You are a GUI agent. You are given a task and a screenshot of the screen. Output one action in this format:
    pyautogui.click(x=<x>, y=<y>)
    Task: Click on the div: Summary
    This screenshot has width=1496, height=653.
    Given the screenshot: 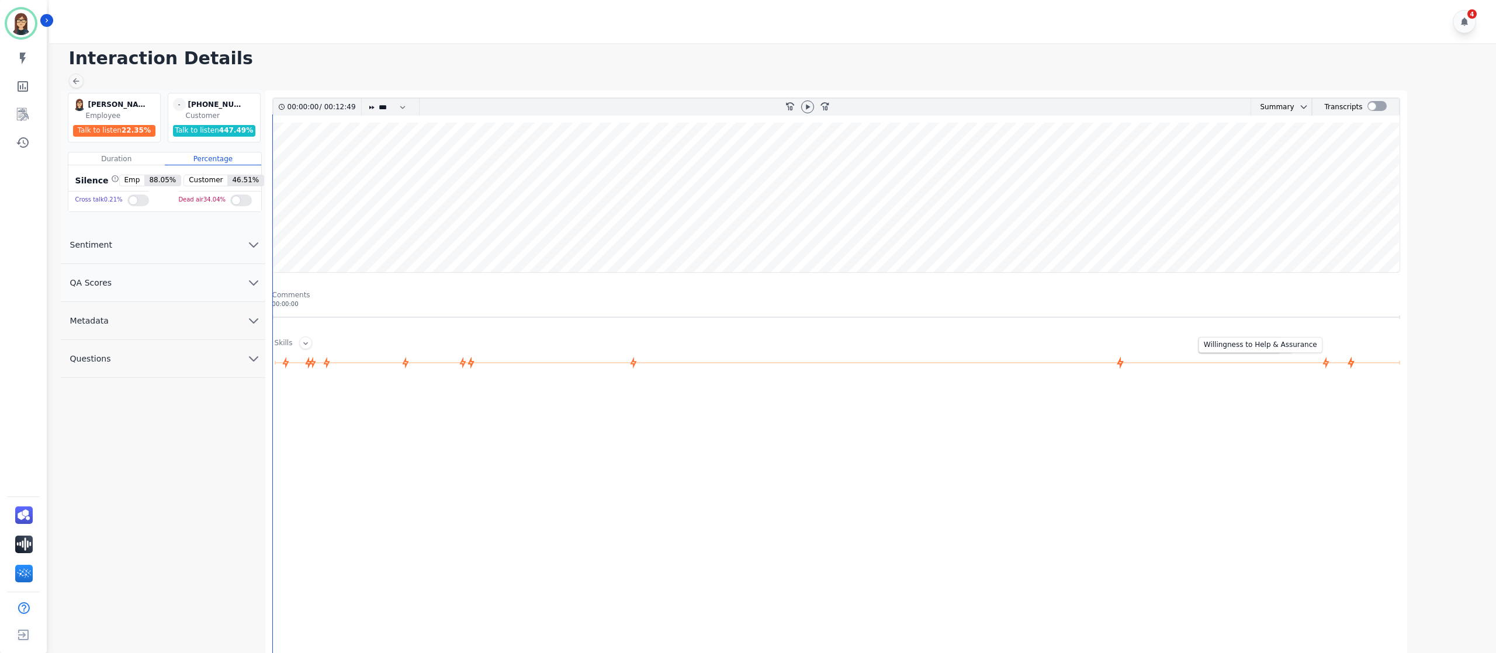 What is the action you would take?
    pyautogui.click(x=1273, y=107)
    